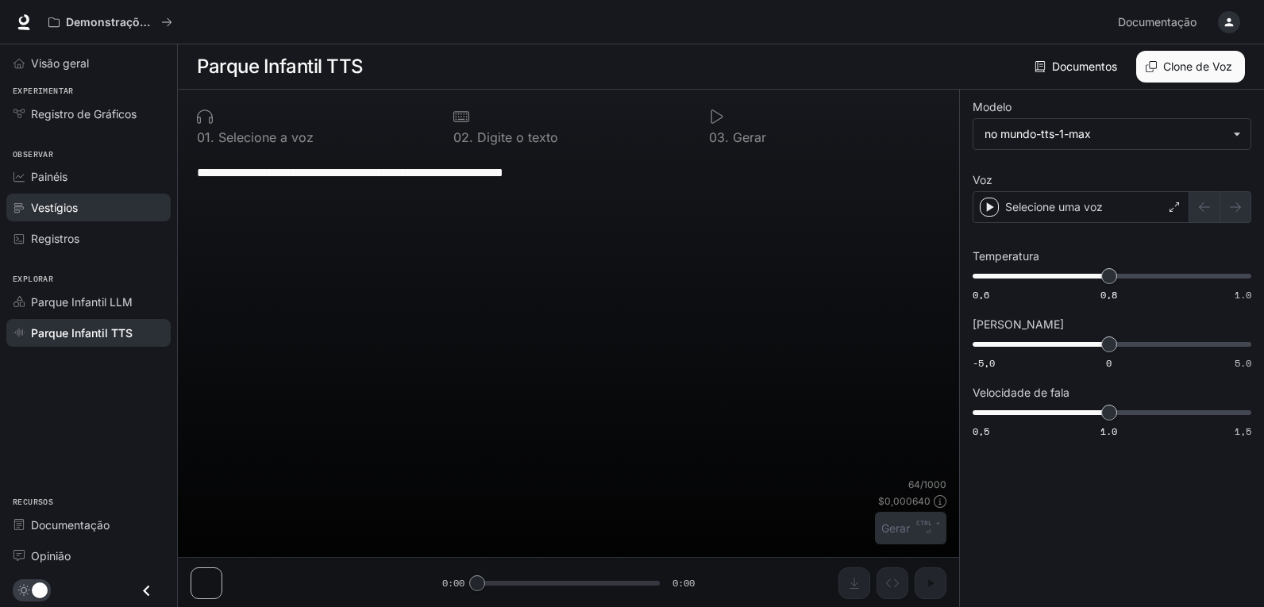  Describe the element at coordinates (980, 295) in the screenshot. I see `font: 0,6` at that location.